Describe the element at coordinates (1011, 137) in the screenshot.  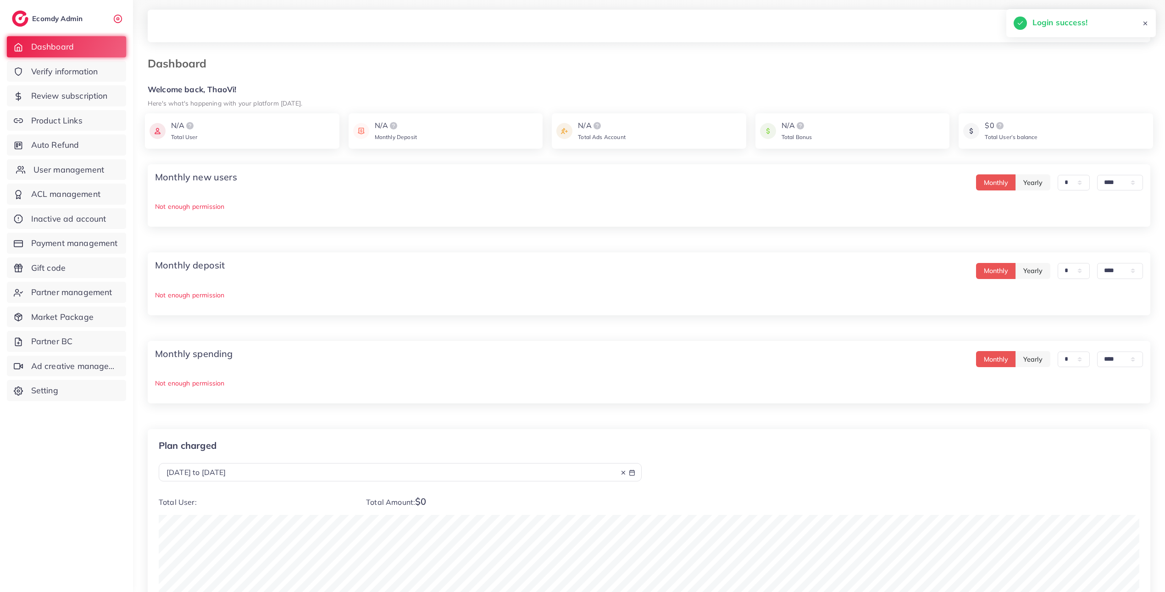
I see `span: Total User’s balance` at that location.